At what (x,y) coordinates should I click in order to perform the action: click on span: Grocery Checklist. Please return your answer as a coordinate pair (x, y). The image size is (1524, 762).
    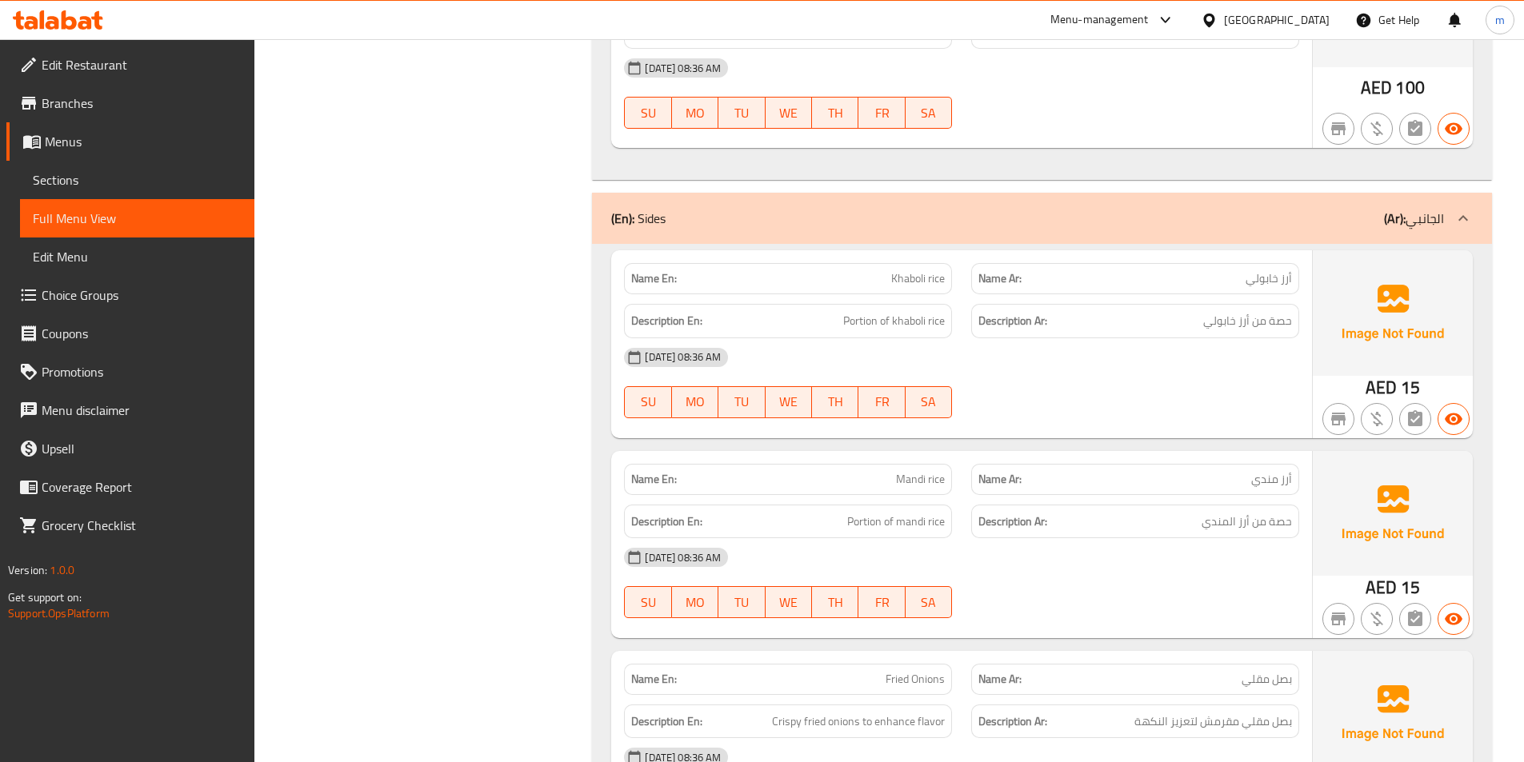
    Looking at the image, I should click on (142, 525).